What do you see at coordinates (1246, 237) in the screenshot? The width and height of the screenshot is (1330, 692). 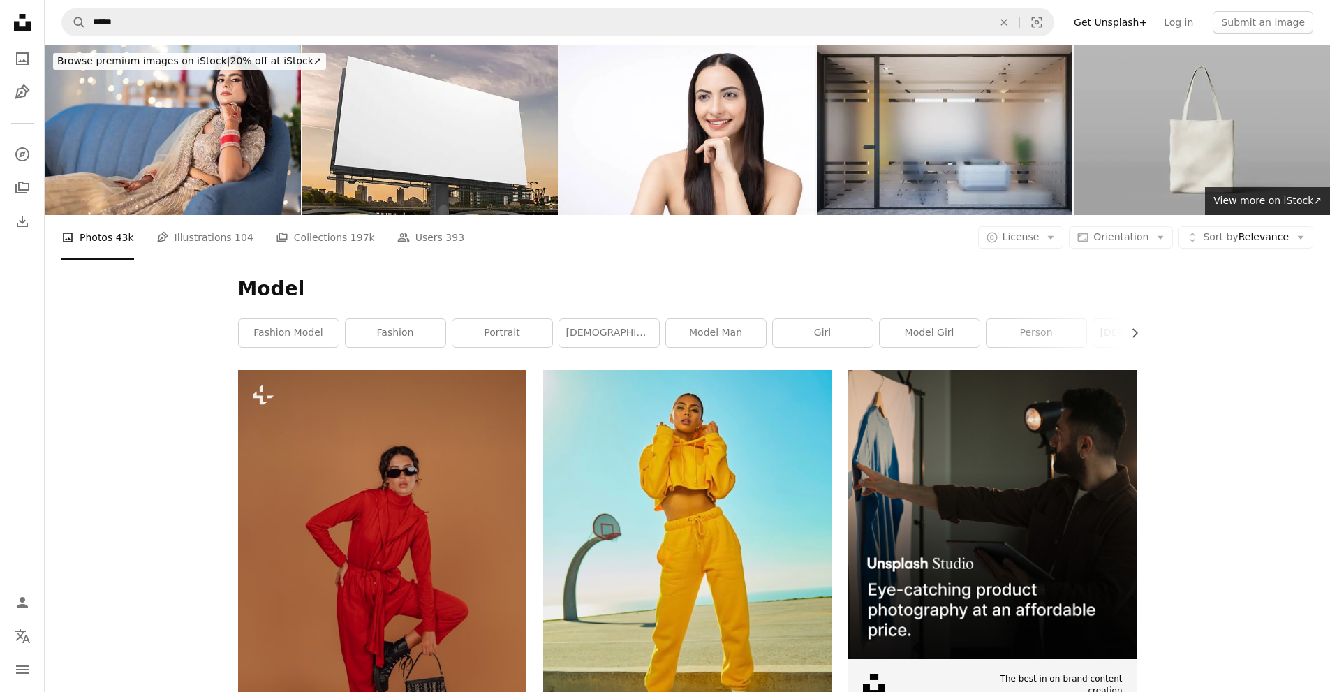 I see `button: Sort byRelevance` at bounding box center [1246, 237].